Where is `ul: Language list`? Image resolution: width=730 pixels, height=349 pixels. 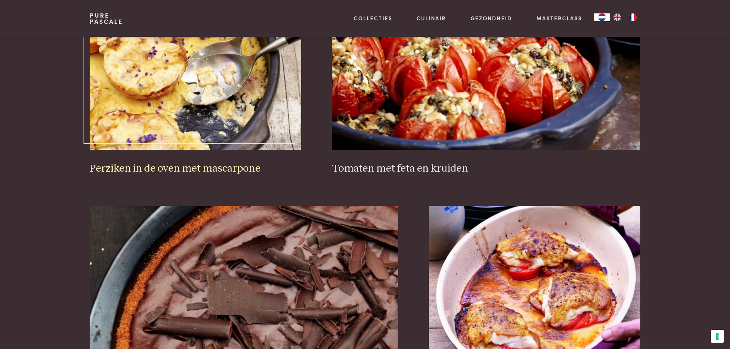 ul: Language list is located at coordinates (625, 17).